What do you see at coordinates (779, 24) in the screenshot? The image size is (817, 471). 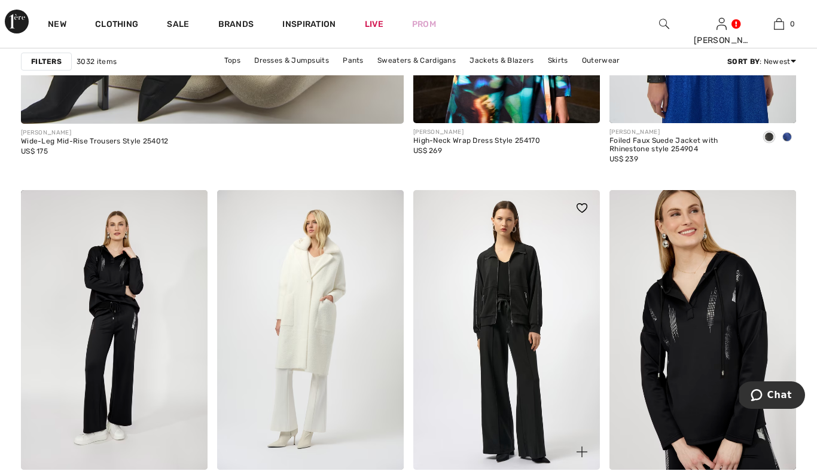 I see `a: 0` at bounding box center [779, 24].